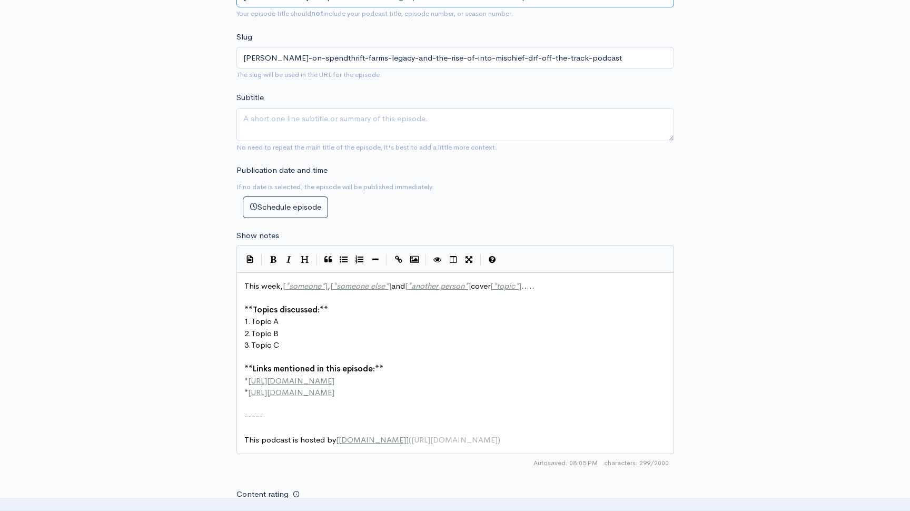  Describe the element at coordinates (250, 97) in the screenshot. I see `label: Subtitle` at that location.